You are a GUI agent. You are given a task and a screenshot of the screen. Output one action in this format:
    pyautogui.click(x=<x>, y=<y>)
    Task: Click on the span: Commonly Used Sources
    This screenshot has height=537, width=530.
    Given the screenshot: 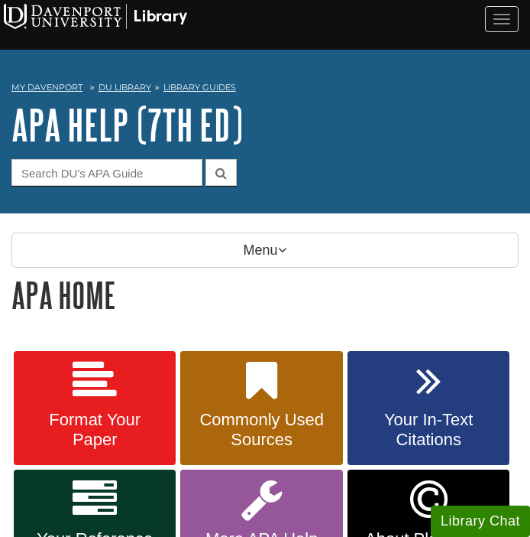 What is the action you would take?
    pyautogui.click(x=261, y=430)
    